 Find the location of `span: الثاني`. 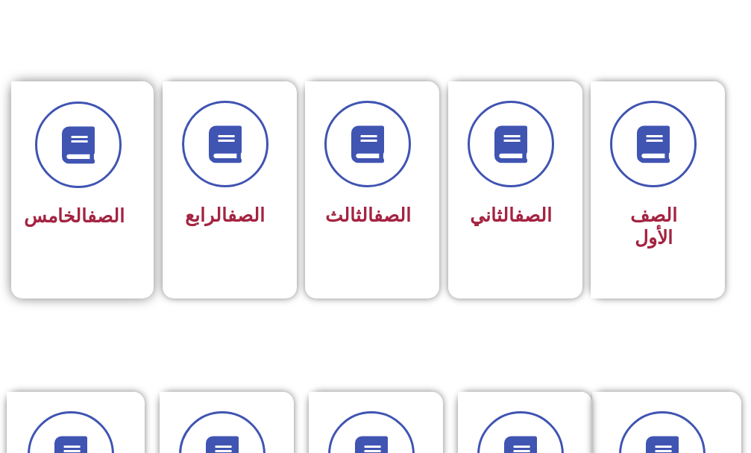

span: الثاني is located at coordinates (511, 215).